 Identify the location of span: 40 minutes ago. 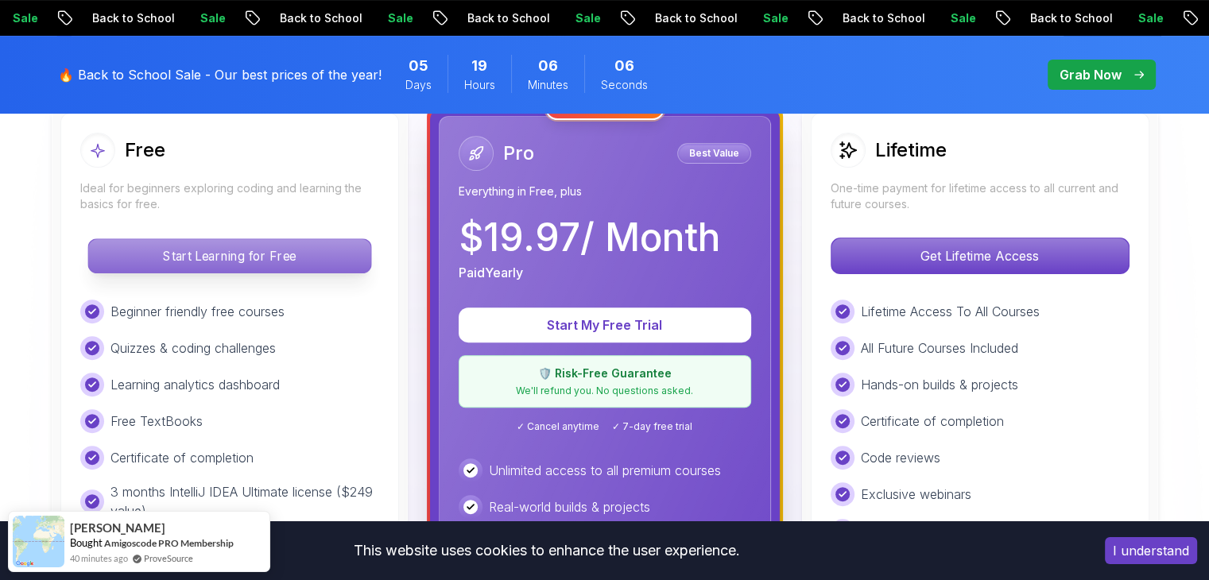
(99, 558).